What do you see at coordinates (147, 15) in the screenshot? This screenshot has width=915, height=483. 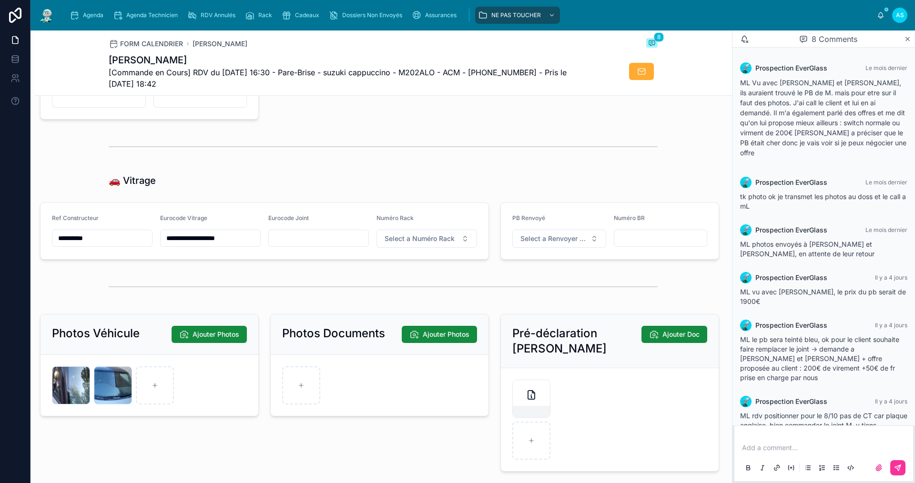 I see `a: Agenda Technicien` at bounding box center [147, 15].